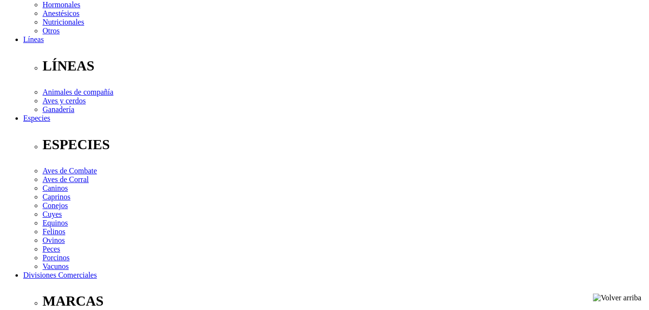  Describe the element at coordinates (33, 39) in the screenshot. I see `a: Líneas` at that location.